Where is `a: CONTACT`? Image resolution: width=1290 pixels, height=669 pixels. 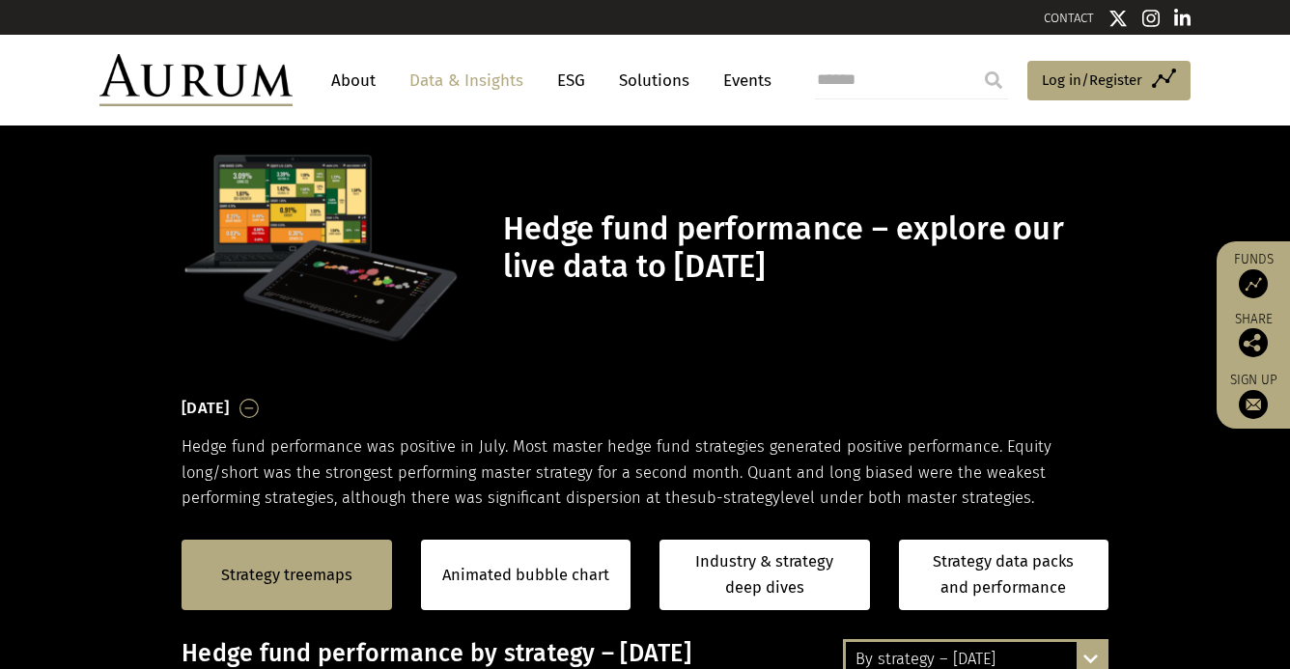 a: CONTACT is located at coordinates (1069, 17).